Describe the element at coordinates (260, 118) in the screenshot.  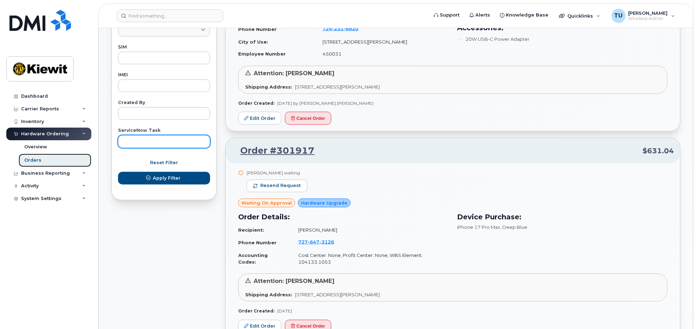
I see `a: Edit Order` at that location.